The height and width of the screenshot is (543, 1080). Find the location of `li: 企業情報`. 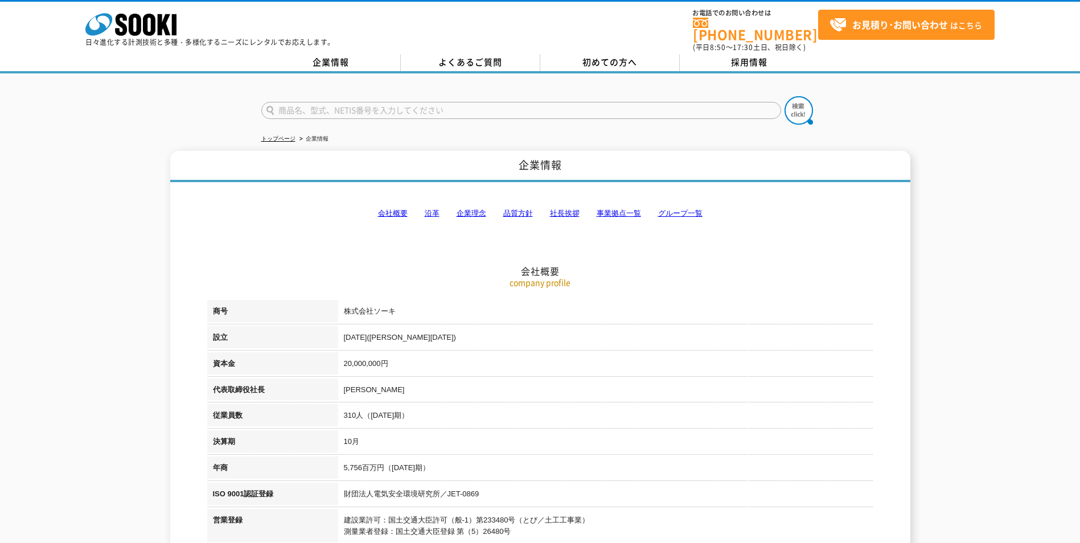

li: 企業情報 is located at coordinates (313, 139).